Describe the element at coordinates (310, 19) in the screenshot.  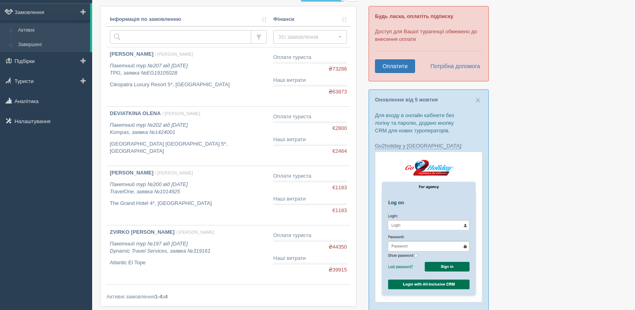
I see `a: Фінанси` at that location.